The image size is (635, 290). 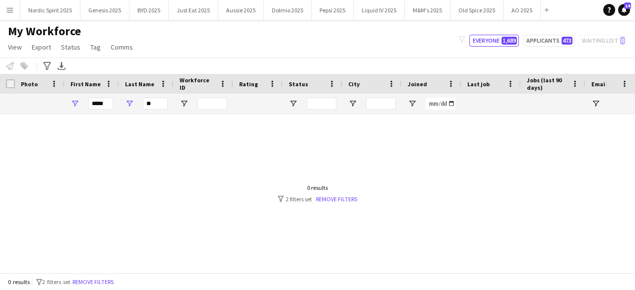 What do you see at coordinates (417, 84) in the screenshot?
I see `span: Joined` at bounding box center [417, 84].